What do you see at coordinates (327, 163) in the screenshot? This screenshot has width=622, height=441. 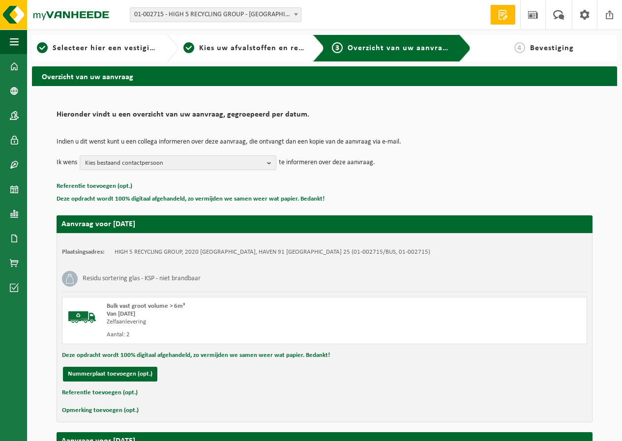 I see `p: te informeren over deze aanvraag.` at bounding box center [327, 163].